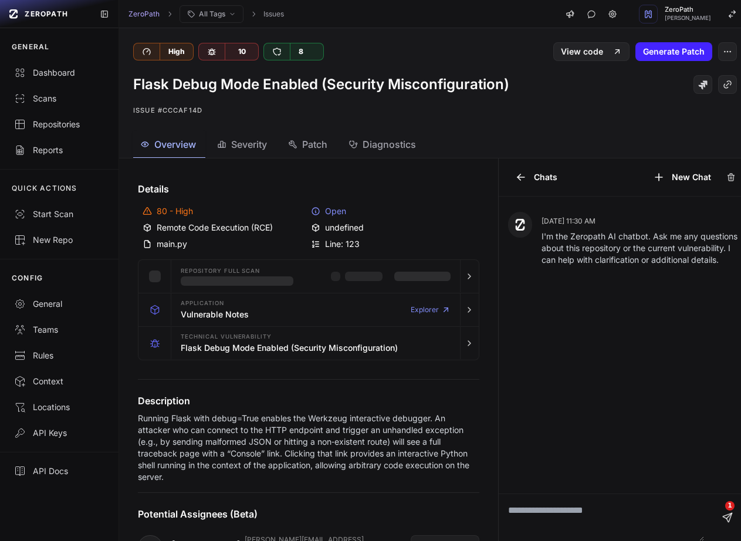 This screenshot has width=741, height=541. What do you see at coordinates (321, 85) in the screenshot?
I see `h1: Flask Debug Mode Enabled (Security Misconfiguration)` at bounding box center [321, 85].